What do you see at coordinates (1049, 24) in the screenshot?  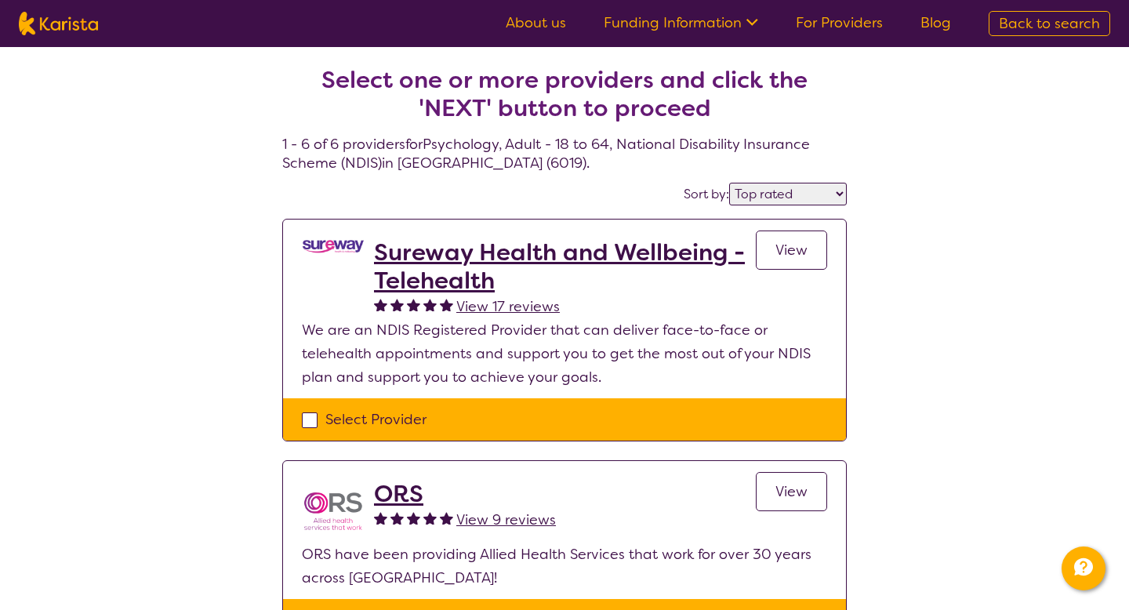 I see `a: Back to search` at bounding box center [1049, 24].